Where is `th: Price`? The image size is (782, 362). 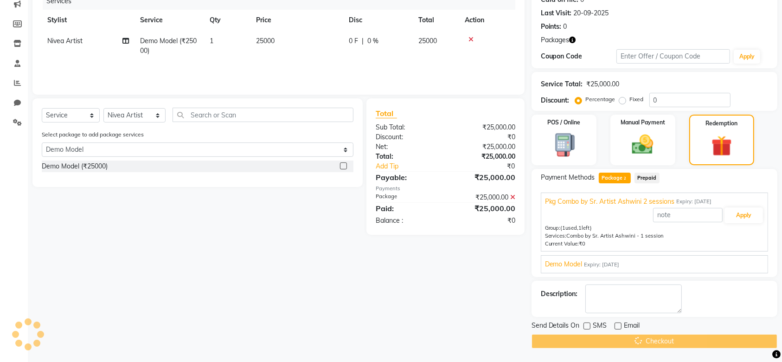
th: Price is located at coordinates (297, 20).